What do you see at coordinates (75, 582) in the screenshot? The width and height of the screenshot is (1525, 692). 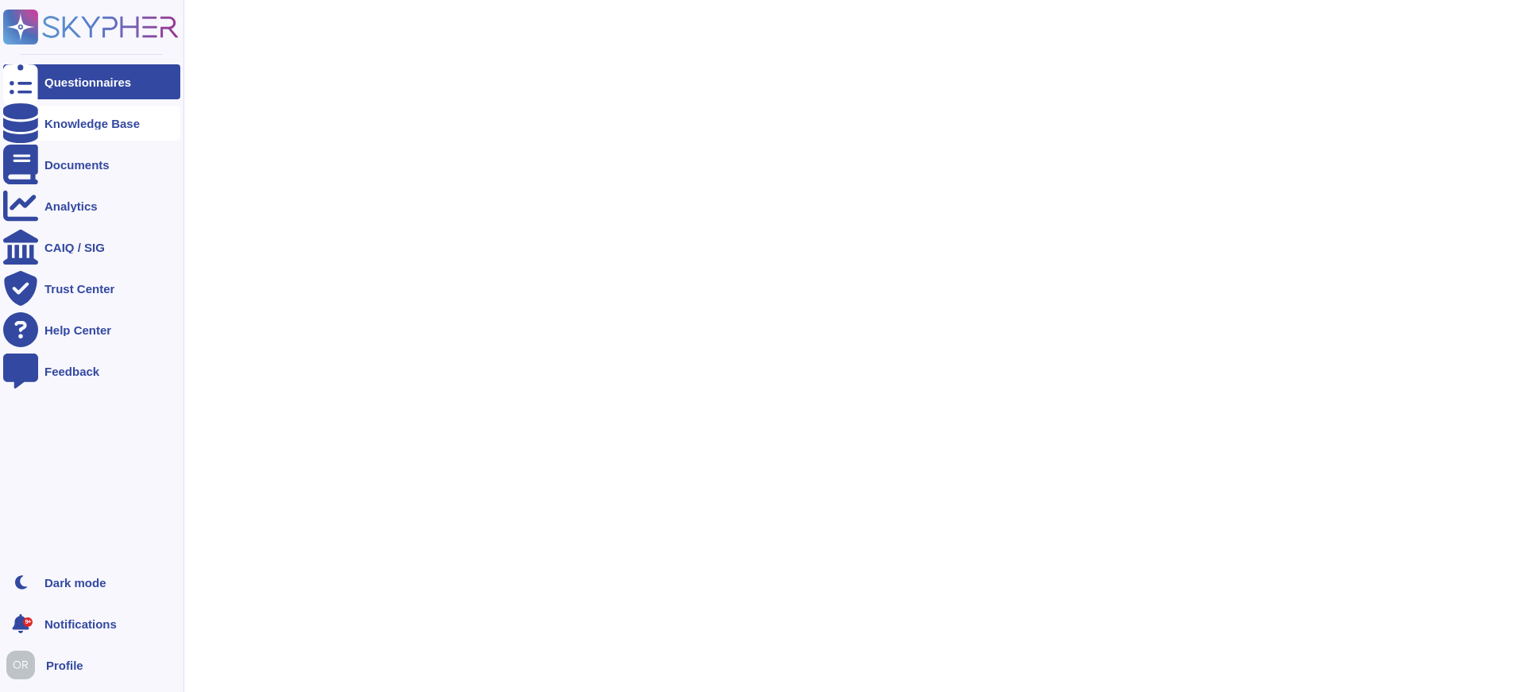 I see `div: Dark mode` at bounding box center [75, 582].